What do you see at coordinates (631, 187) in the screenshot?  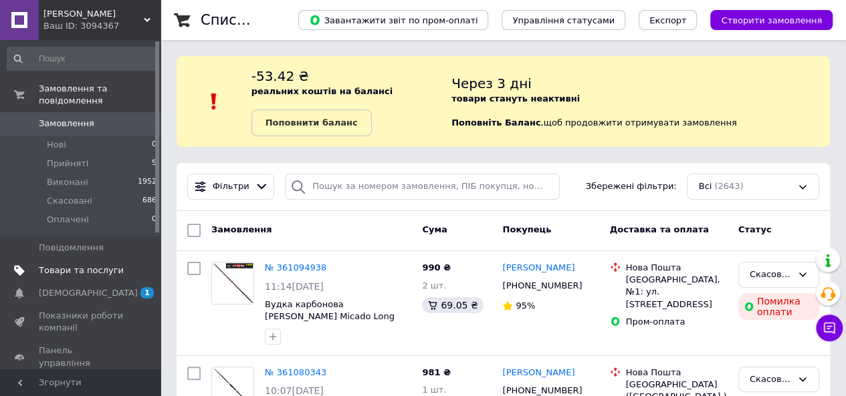 I see `span: Збережені фільтри:` at bounding box center [631, 187].